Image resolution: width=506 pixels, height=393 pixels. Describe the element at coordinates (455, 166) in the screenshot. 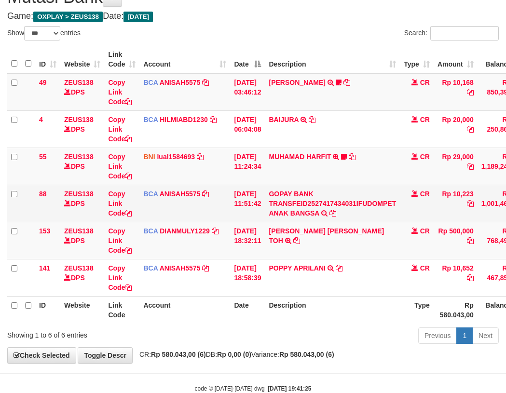

I see `td: Rp 29,000` at that location.